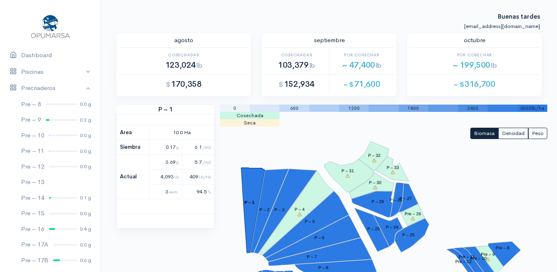 This screenshot has width=557, height=272. Describe the element at coordinates (513, 133) in the screenshot. I see `span: Densidad` at that location.